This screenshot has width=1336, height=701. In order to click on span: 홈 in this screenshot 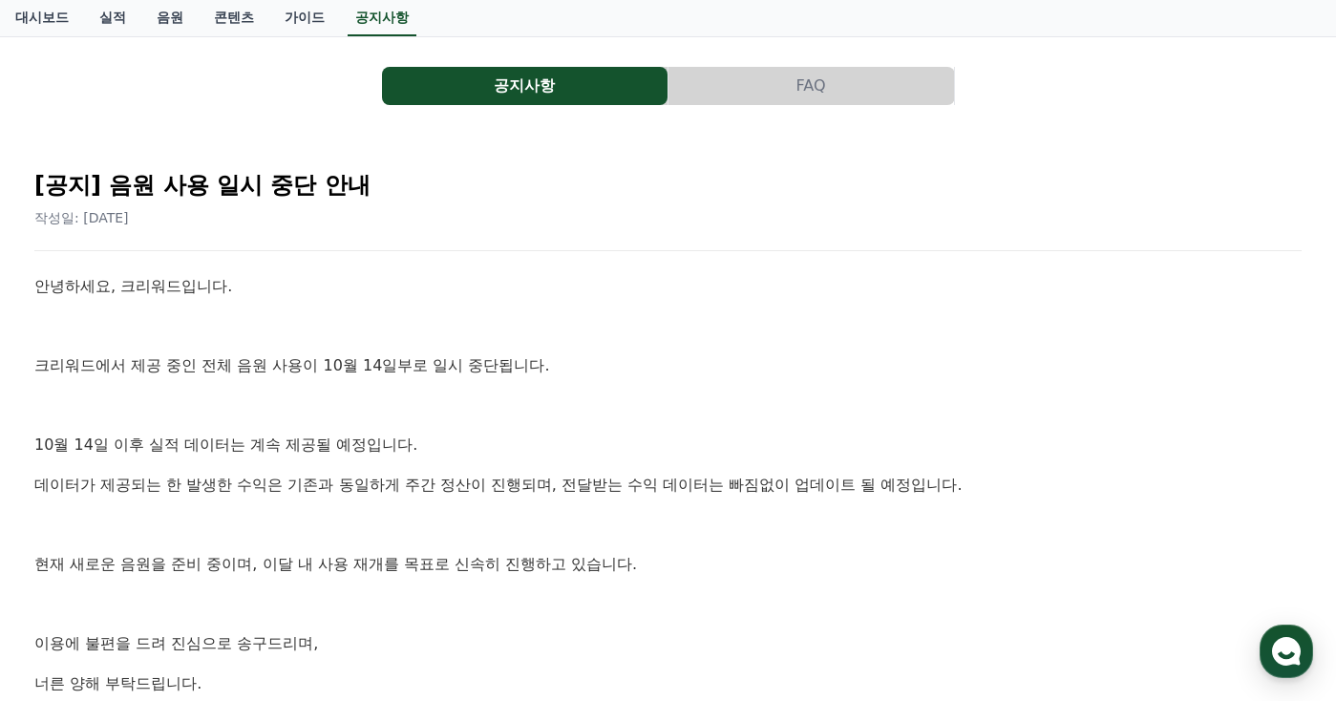, I will do `click(66, 579)`.